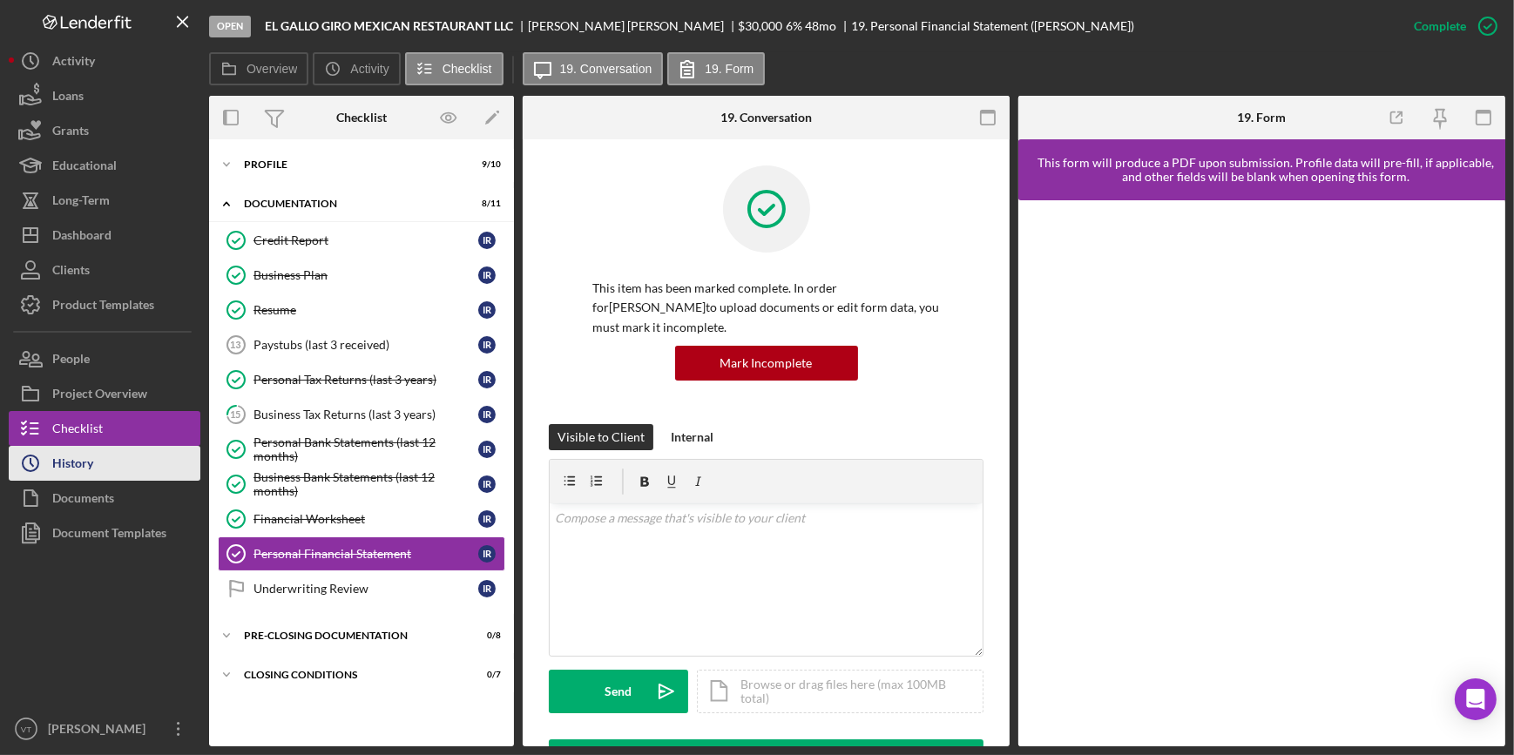 Image resolution: width=1514 pixels, height=755 pixels. What do you see at coordinates (350, 204) in the screenshot?
I see `div: Documentation` at bounding box center [350, 204].